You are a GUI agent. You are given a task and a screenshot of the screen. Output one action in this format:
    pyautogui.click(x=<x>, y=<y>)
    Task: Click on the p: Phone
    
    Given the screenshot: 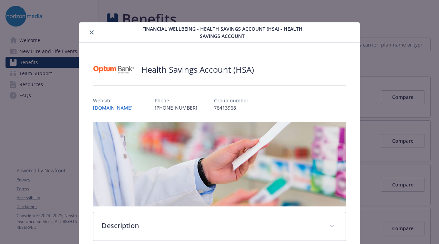 What is the action you would take?
    pyautogui.click(x=176, y=100)
    